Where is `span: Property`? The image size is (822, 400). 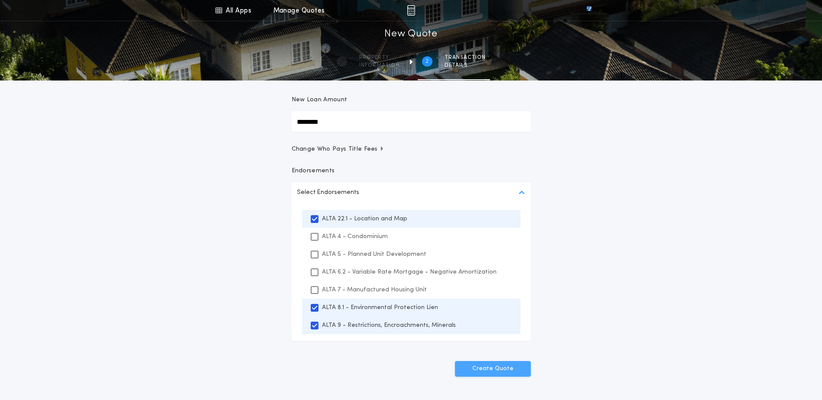
span: Property is located at coordinates (379, 58).